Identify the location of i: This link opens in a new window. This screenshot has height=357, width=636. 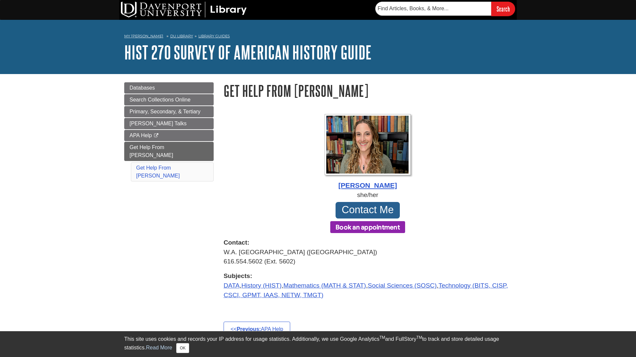
(156, 136).